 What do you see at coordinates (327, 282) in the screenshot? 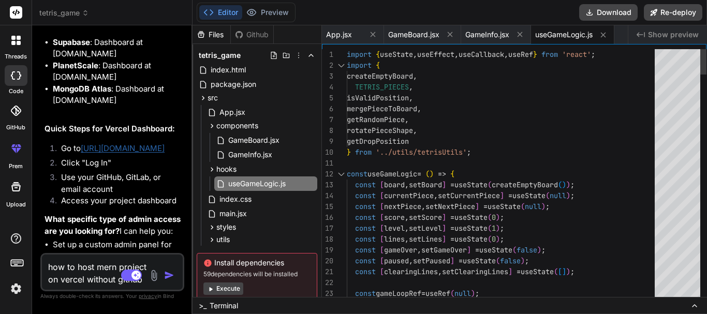
I see `div: 22` at bounding box center [327, 282].